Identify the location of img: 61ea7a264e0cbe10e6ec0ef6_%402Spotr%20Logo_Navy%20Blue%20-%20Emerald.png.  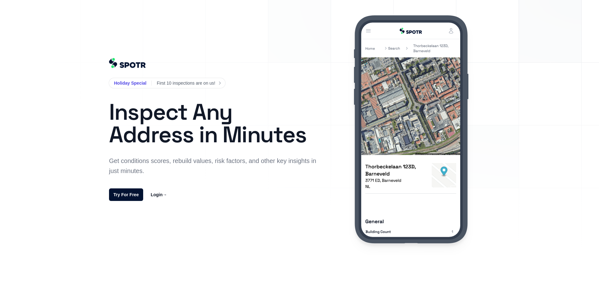
(127, 63).